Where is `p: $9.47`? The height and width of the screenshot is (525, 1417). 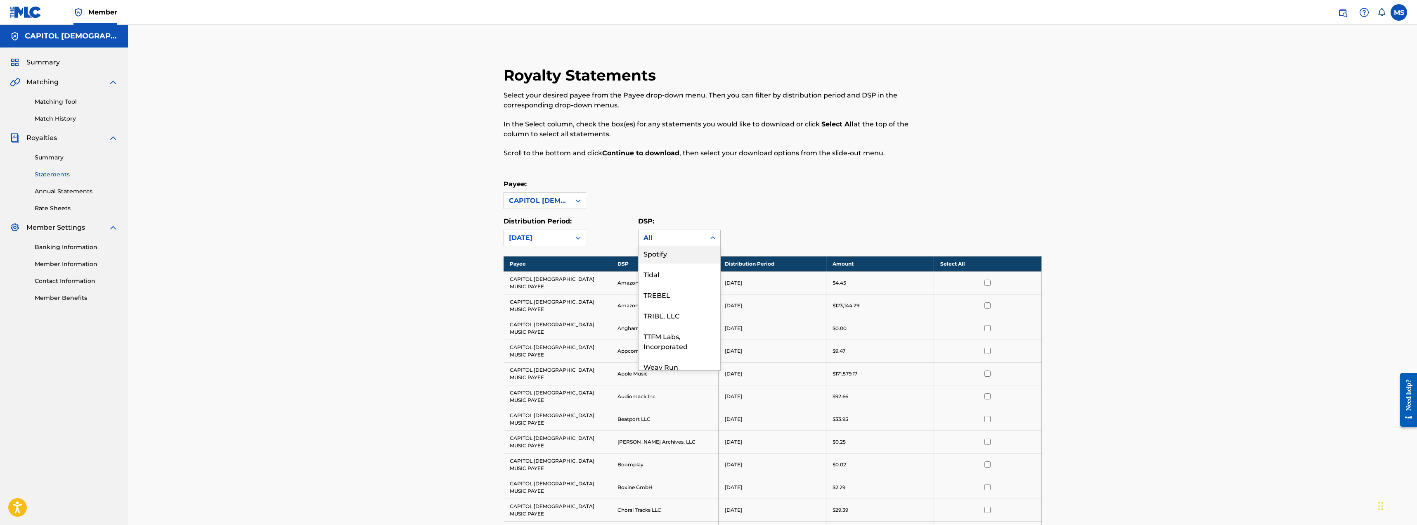 p: $9.47 is located at coordinates (839, 351).